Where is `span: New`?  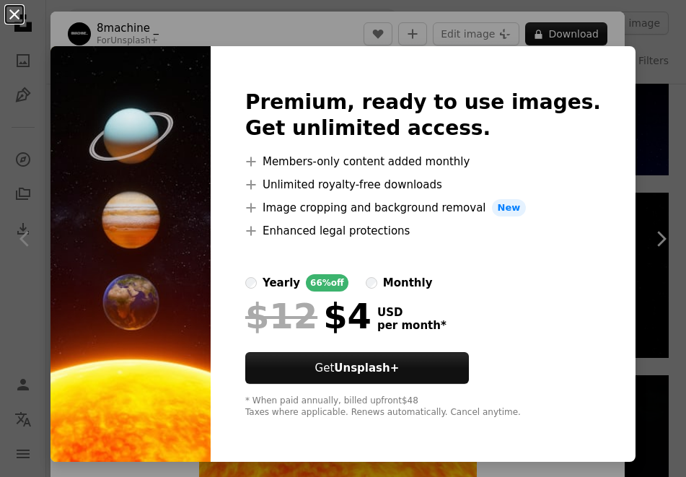 span: New is located at coordinates (510, 208).